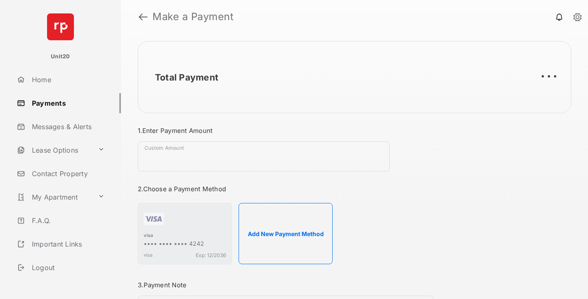 Image resolution: width=588 pixels, height=299 pixels. What do you see at coordinates (54, 150) in the screenshot?
I see `a: Lease Options` at bounding box center [54, 150].